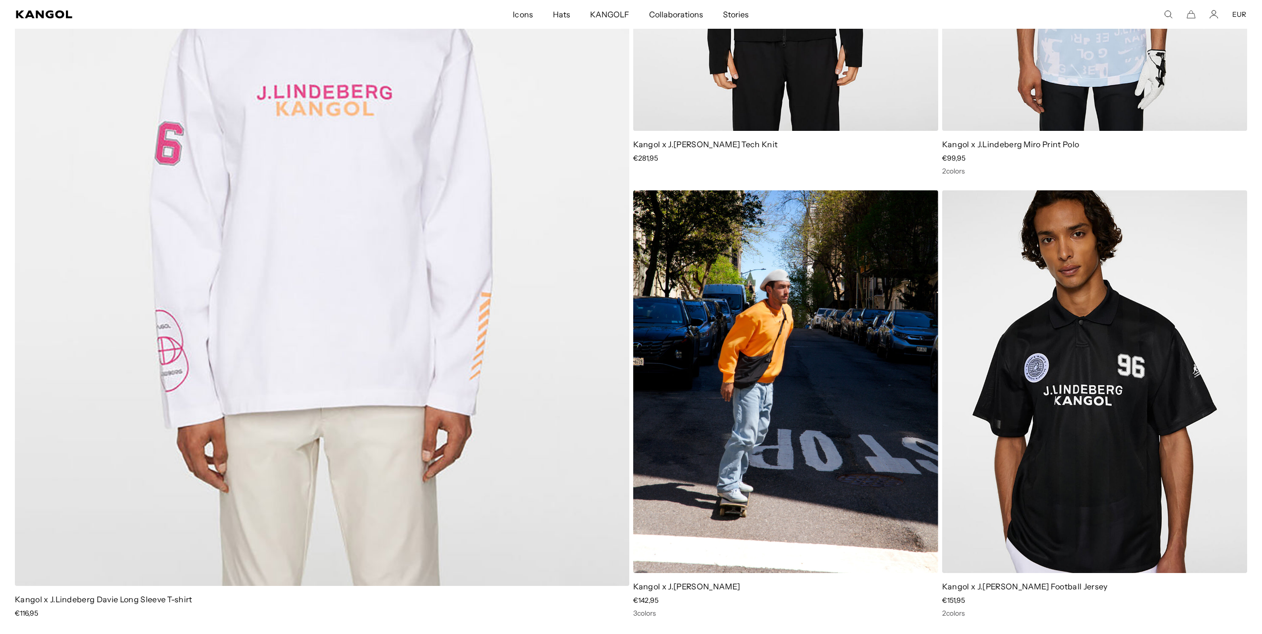 This screenshot has width=1262, height=634. Describe the element at coordinates (645, 600) in the screenshot. I see `span: €142,95` at that location.